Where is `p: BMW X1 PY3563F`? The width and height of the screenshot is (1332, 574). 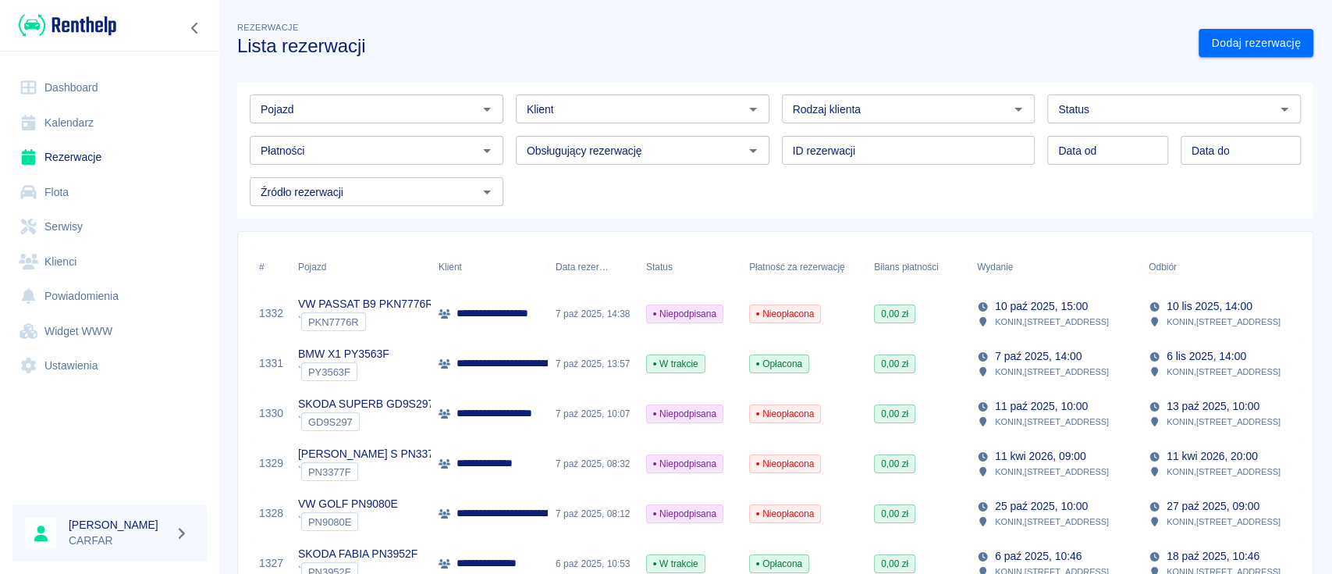
p: BMW X1 PY3563F is located at coordinates (343, 354).